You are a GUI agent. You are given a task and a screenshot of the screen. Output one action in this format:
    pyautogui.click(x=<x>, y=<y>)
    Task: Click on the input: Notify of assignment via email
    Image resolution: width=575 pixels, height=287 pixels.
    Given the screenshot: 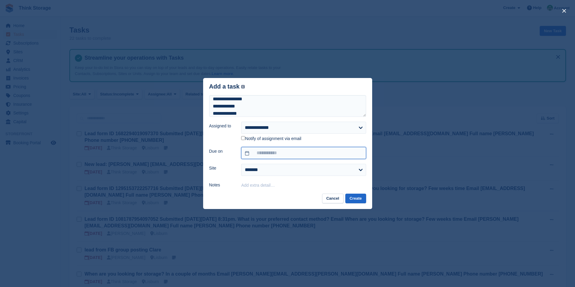 What is the action you would take?
    pyautogui.click(x=243, y=138)
    